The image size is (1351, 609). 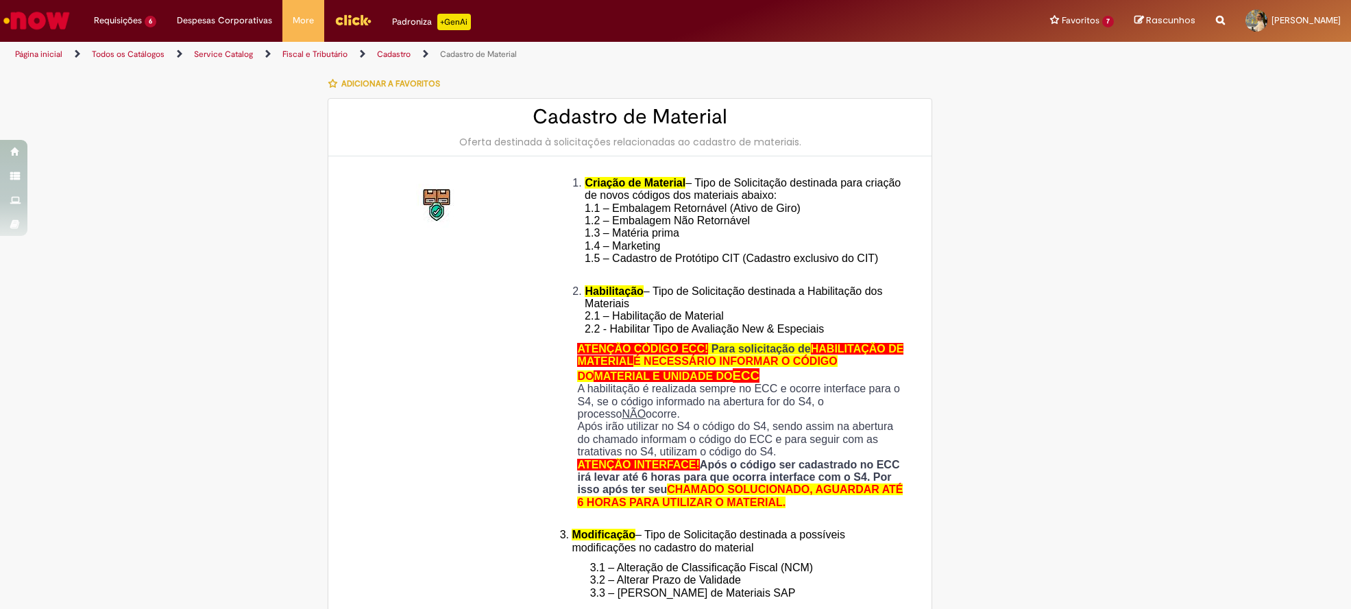 I want to click on button: Adicionar a Favoritos, so click(x=387, y=84).